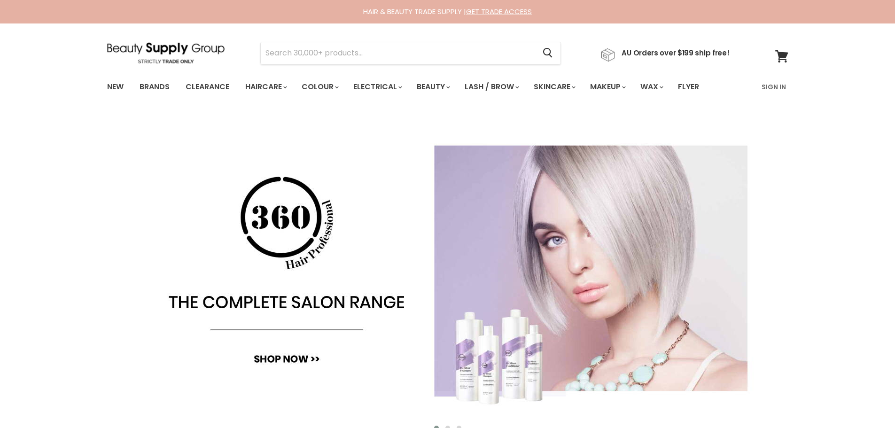  Describe the element at coordinates (415, 87) in the screenshot. I see `ul: Main menu` at that location.